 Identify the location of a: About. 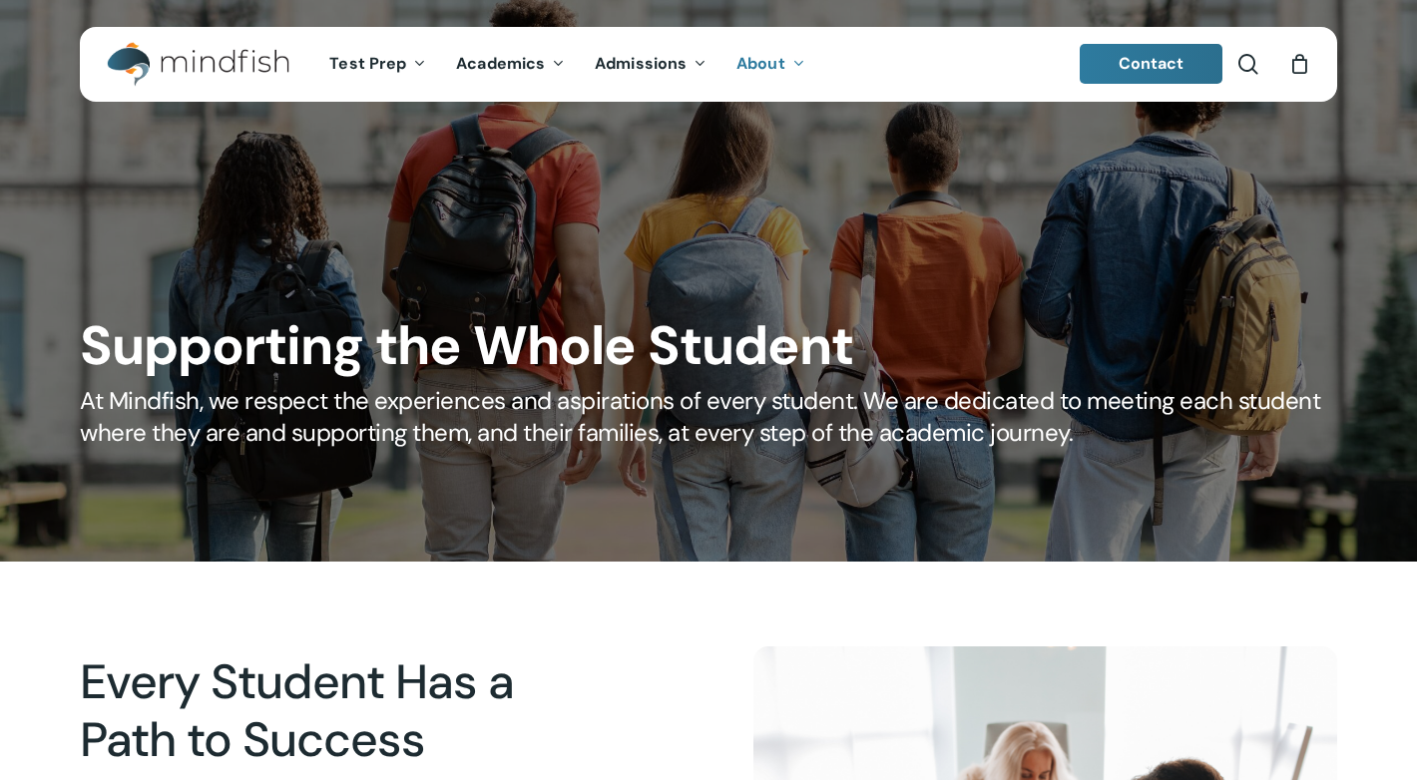
(770, 64).